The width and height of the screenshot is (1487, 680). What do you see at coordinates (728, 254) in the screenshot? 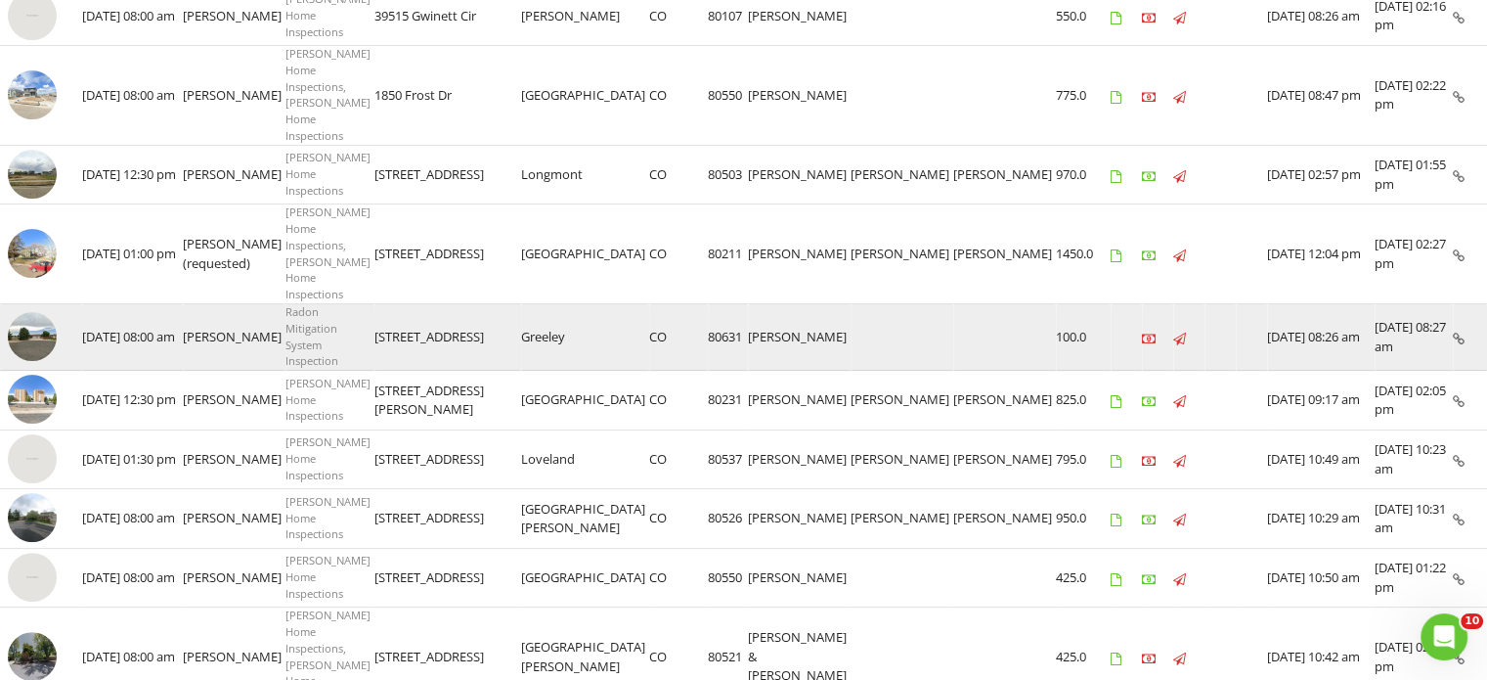
I see `td: 80211` at bounding box center [728, 254].